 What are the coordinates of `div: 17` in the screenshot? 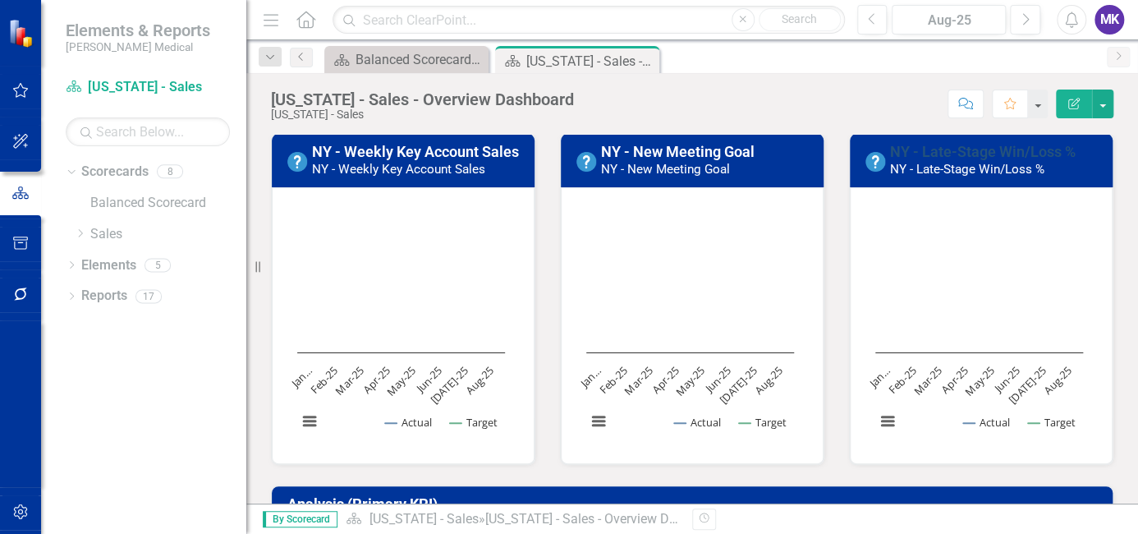 It's located at (149, 296).